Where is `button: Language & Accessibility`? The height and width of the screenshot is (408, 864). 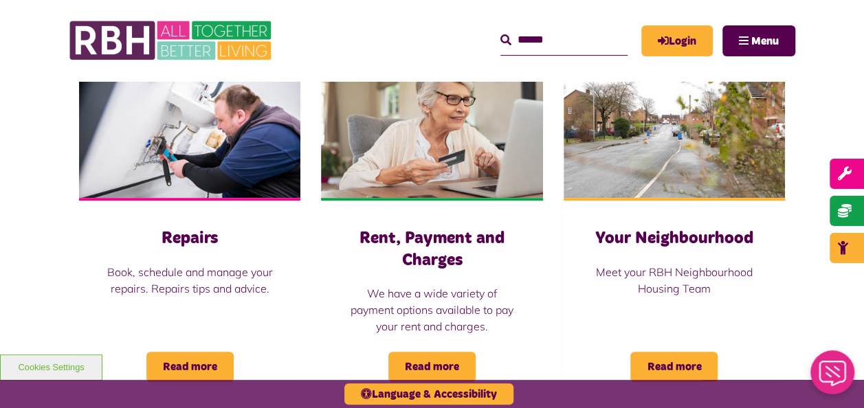
button: Language & Accessibility is located at coordinates (429, 394).